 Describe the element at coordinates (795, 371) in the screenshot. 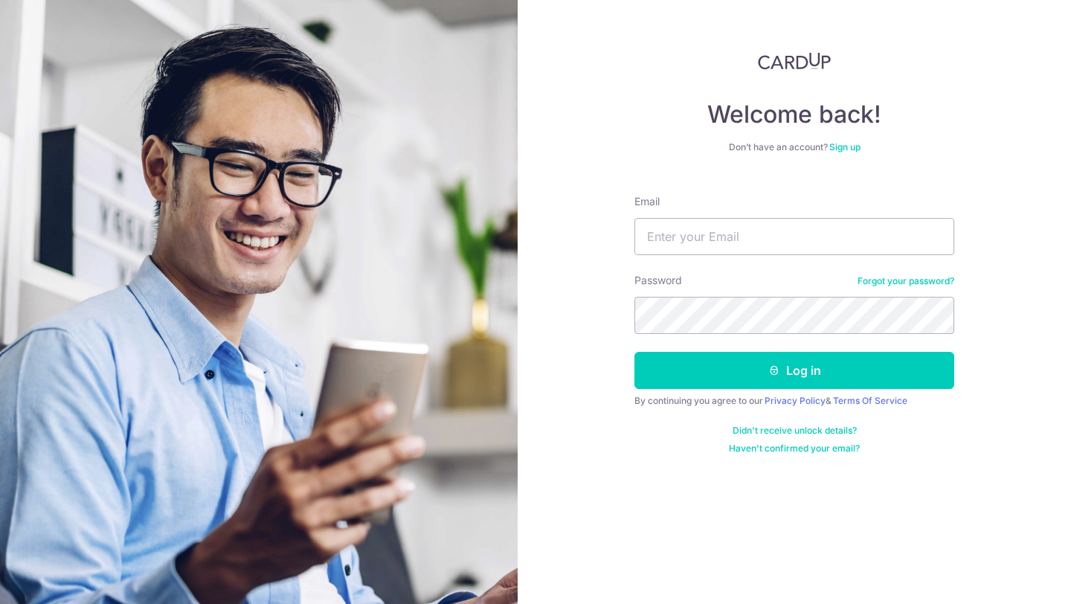

I see `button: Log in` at that location.